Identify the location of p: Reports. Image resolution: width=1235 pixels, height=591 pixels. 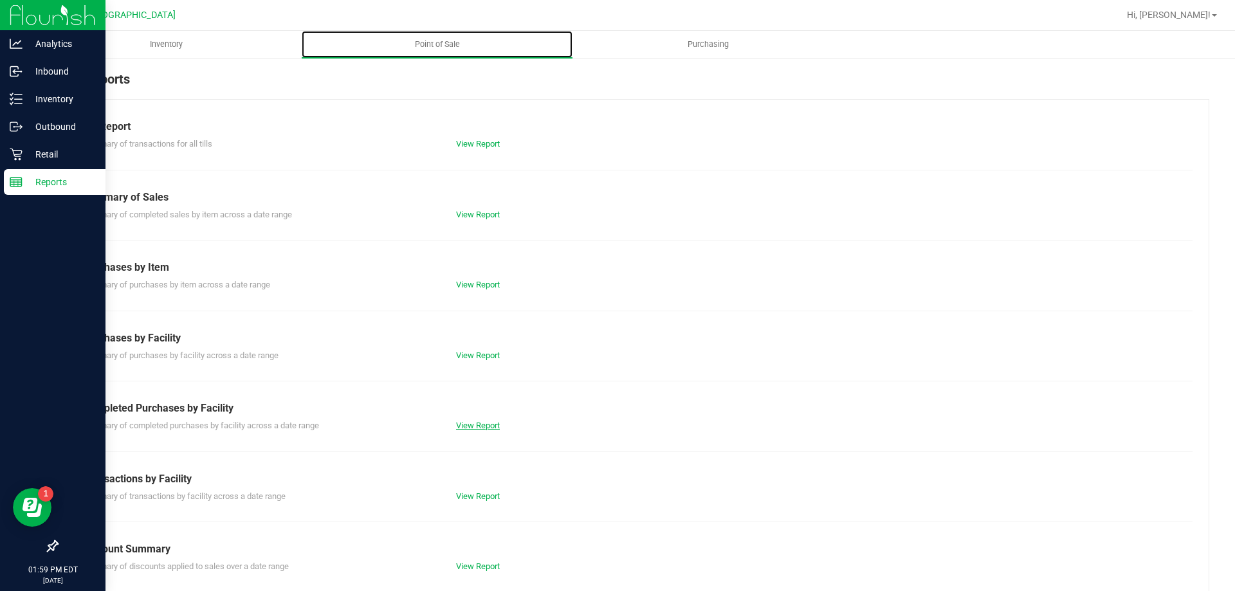
(61, 182).